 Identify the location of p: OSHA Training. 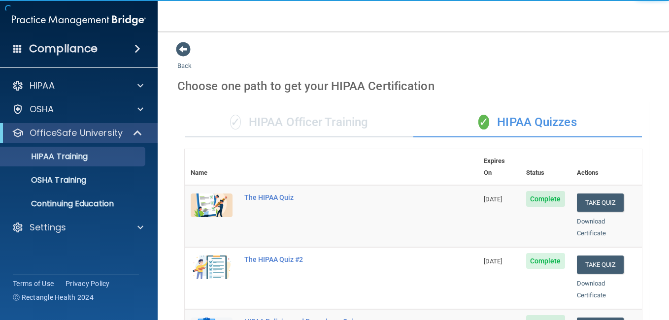
(46, 180).